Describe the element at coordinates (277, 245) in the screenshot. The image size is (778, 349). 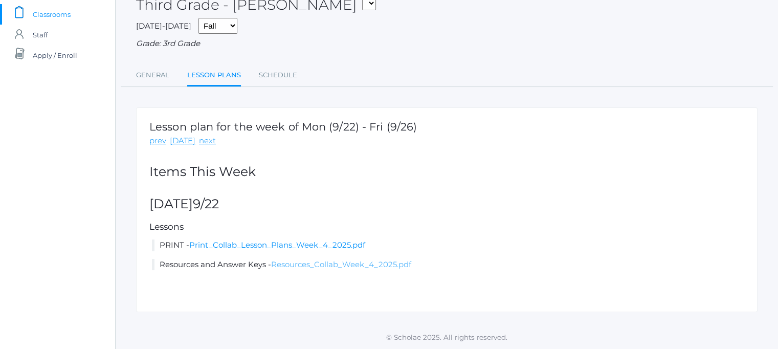
I see `a: Print_Collab_Lesson_Plans_Week_4_2025.pdf` at that location.